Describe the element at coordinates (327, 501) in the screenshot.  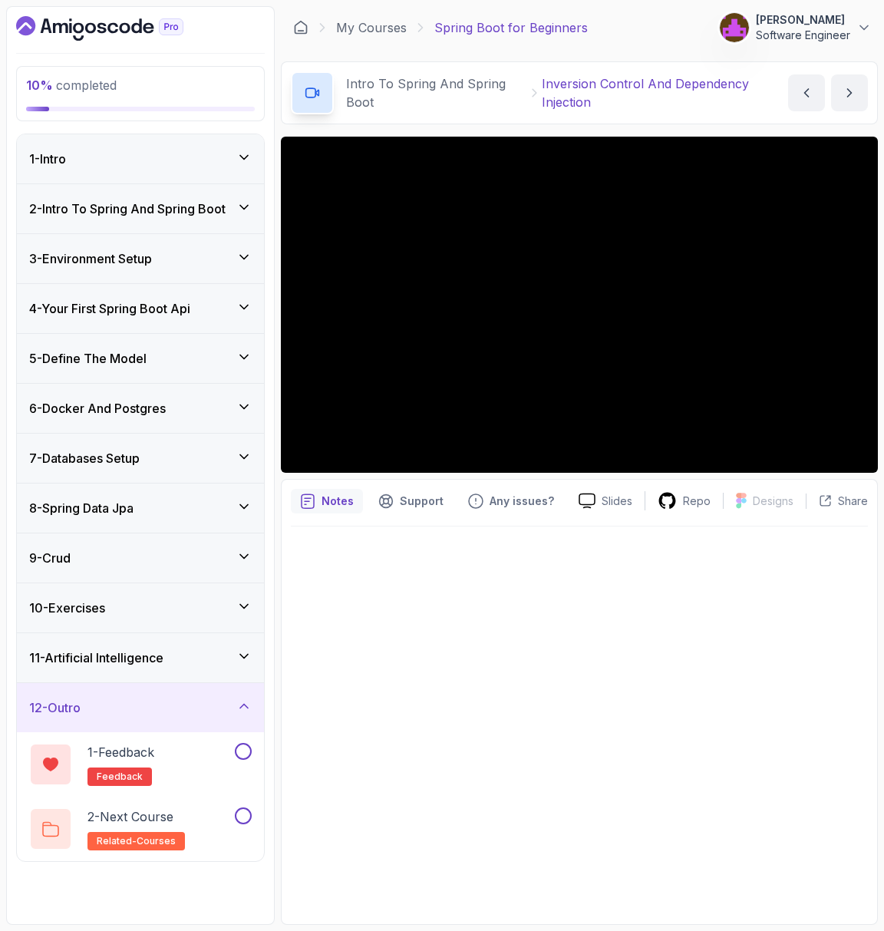
I see `button: notes button` at that location.